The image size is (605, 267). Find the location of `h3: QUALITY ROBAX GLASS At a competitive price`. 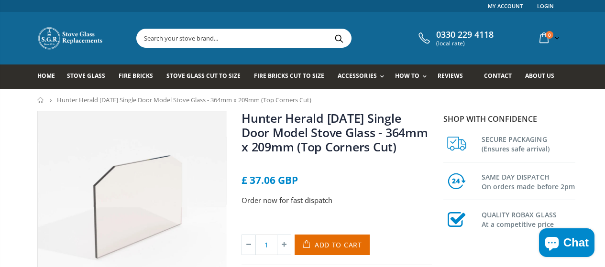

h3: QUALITY ROBAX GLASS At a competitive price is located at coordinates (529, 219).